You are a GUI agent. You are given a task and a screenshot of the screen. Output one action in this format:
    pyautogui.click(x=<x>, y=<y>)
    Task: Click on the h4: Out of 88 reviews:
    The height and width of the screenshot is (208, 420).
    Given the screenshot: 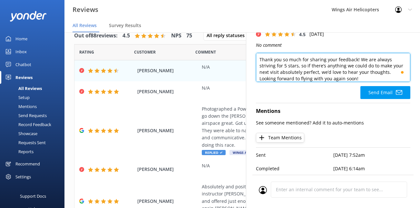 What is the action you would take?
    pyautogui.click(x=96, y=36)
    